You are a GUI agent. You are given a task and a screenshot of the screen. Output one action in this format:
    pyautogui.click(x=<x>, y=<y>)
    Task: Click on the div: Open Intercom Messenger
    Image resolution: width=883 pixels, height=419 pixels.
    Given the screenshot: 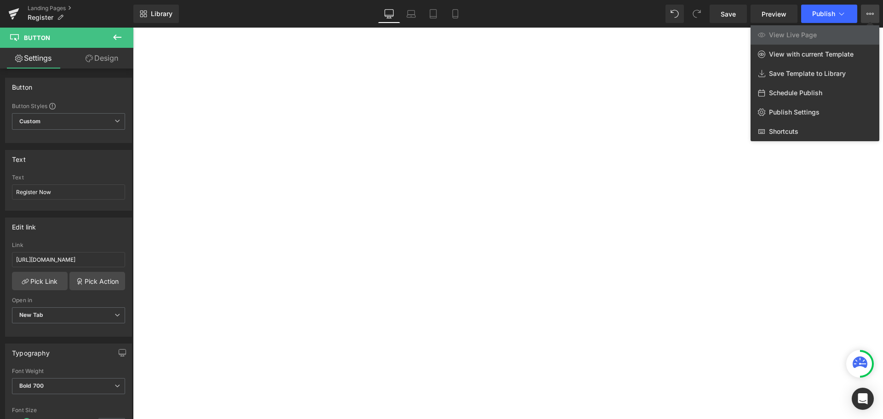 What is the action you would take?
    pyautogui.click(x=863, y=399)
    